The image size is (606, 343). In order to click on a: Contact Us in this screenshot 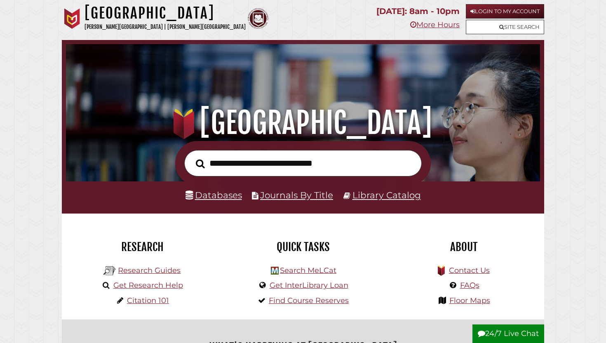, I will do `click(469, 271)`.